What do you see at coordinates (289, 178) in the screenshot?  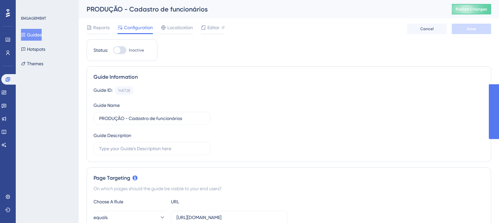 I see `div: Page Targeting` at bounding box center [289, 178].